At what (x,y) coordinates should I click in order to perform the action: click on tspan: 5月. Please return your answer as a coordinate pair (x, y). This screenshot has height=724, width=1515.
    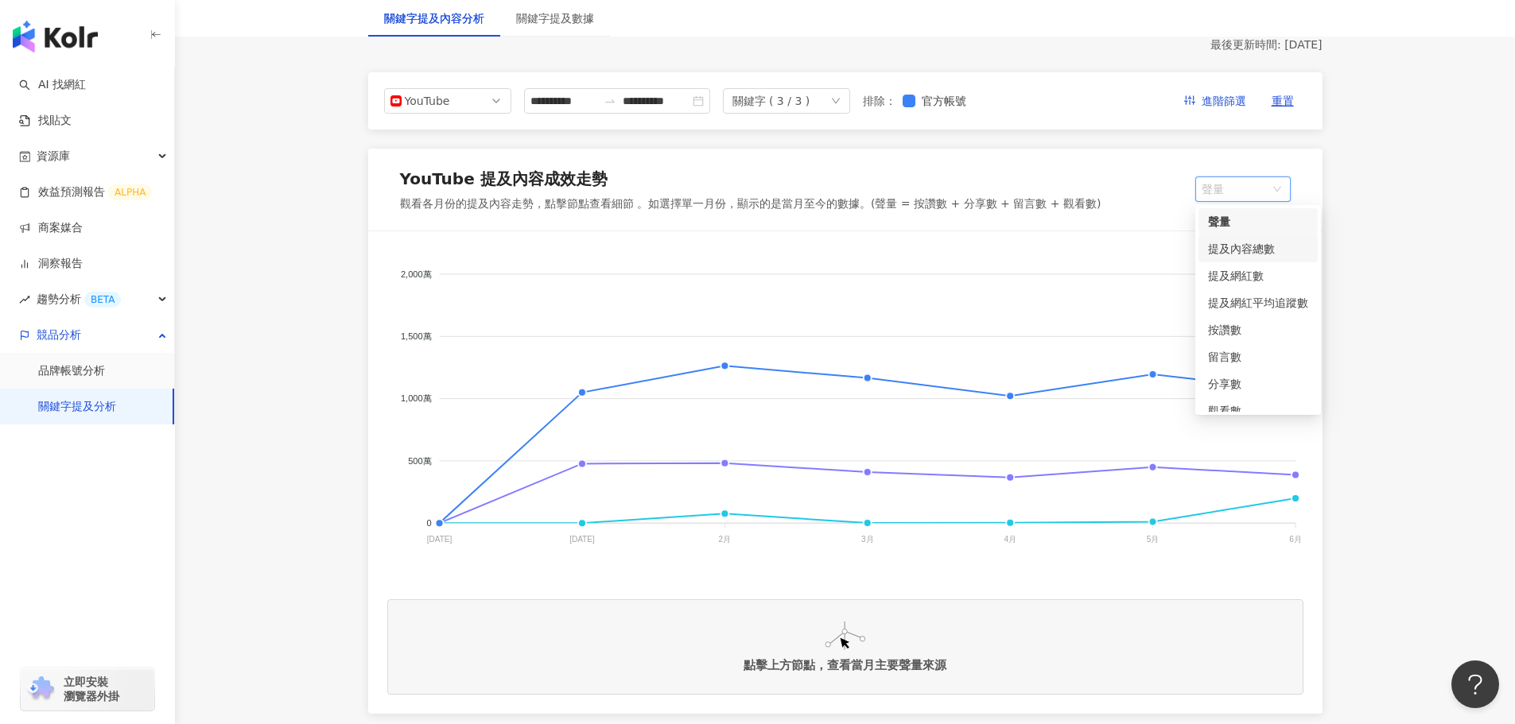
    Looking at the image, I should click on (1152, 539).